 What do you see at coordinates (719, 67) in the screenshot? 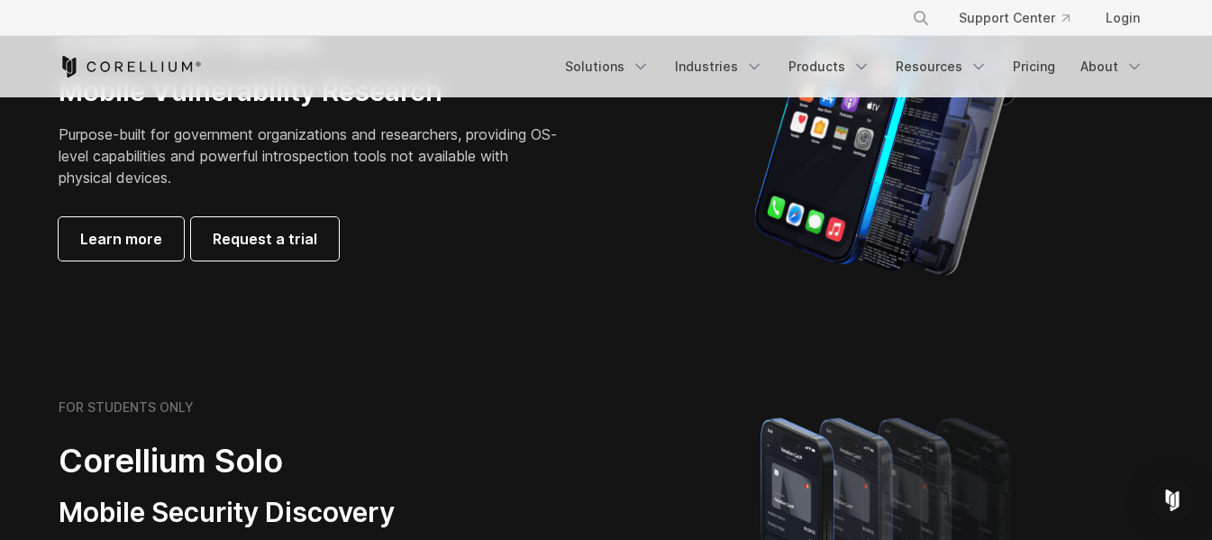
I see `a: Industries` at bounding box center [719, 67].